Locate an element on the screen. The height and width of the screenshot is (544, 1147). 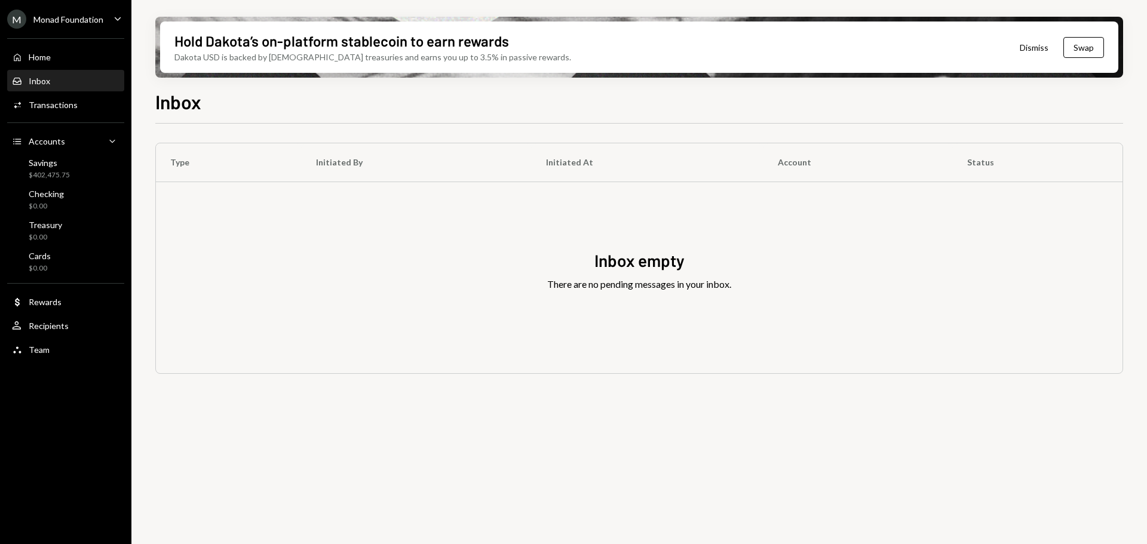
div: Inbox is located at coordinates (39, 81).